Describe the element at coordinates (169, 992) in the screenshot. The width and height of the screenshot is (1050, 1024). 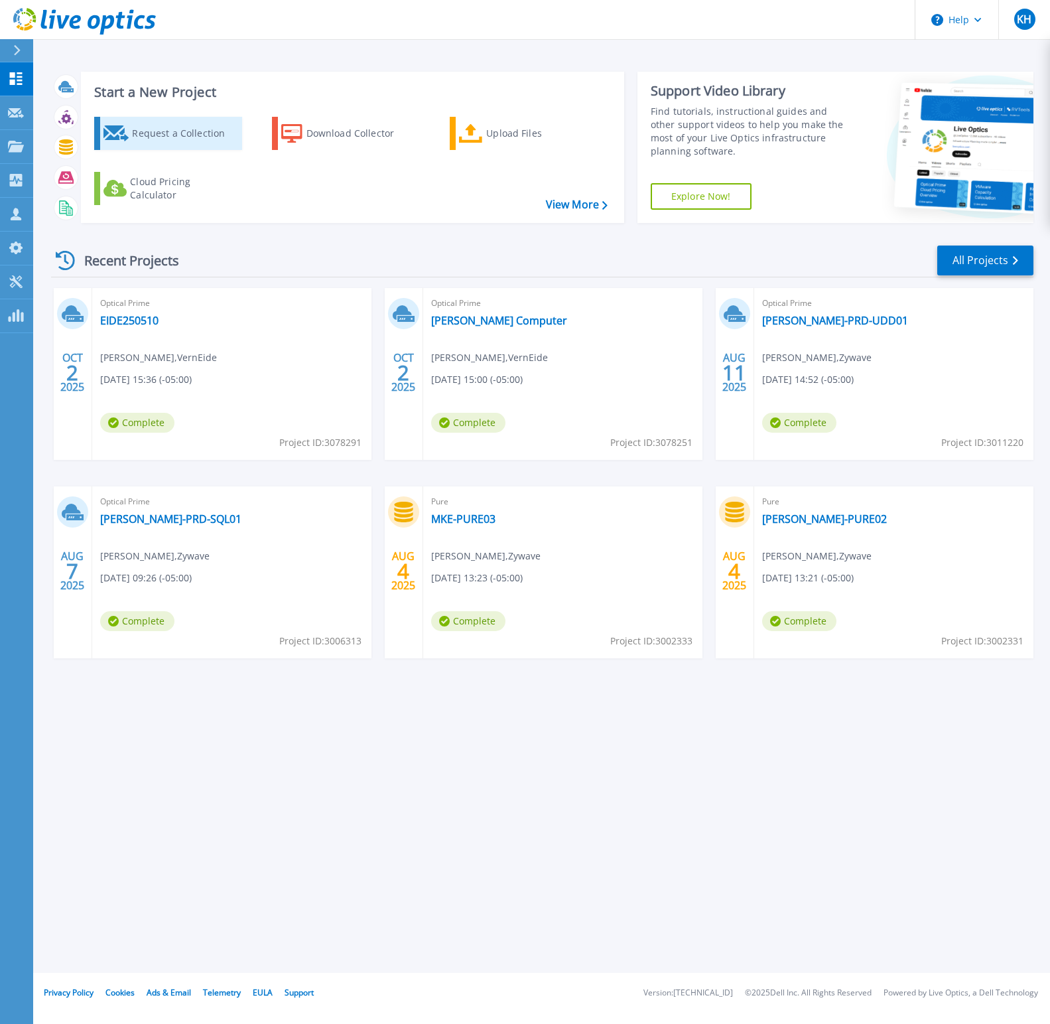
I see `a: Ads & Email` at that location.